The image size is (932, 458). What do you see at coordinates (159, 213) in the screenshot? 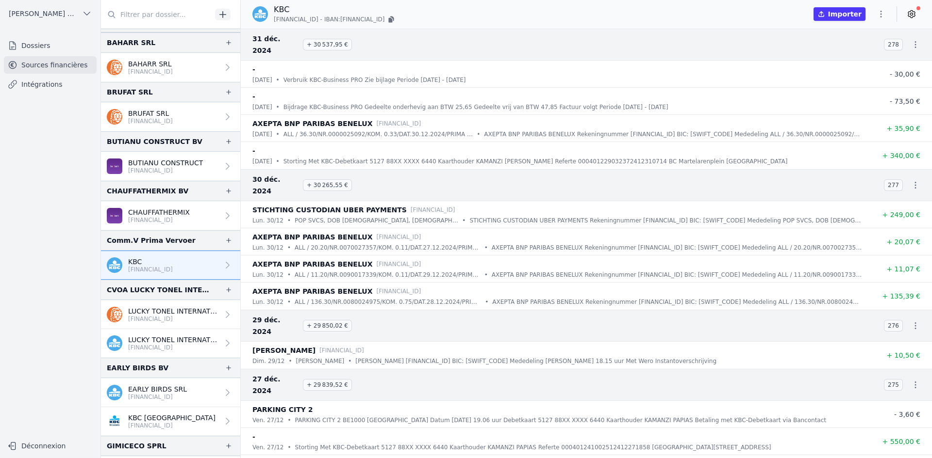
I see `p: CHAUFFATHERMIX` at bounding box center [159, 213].